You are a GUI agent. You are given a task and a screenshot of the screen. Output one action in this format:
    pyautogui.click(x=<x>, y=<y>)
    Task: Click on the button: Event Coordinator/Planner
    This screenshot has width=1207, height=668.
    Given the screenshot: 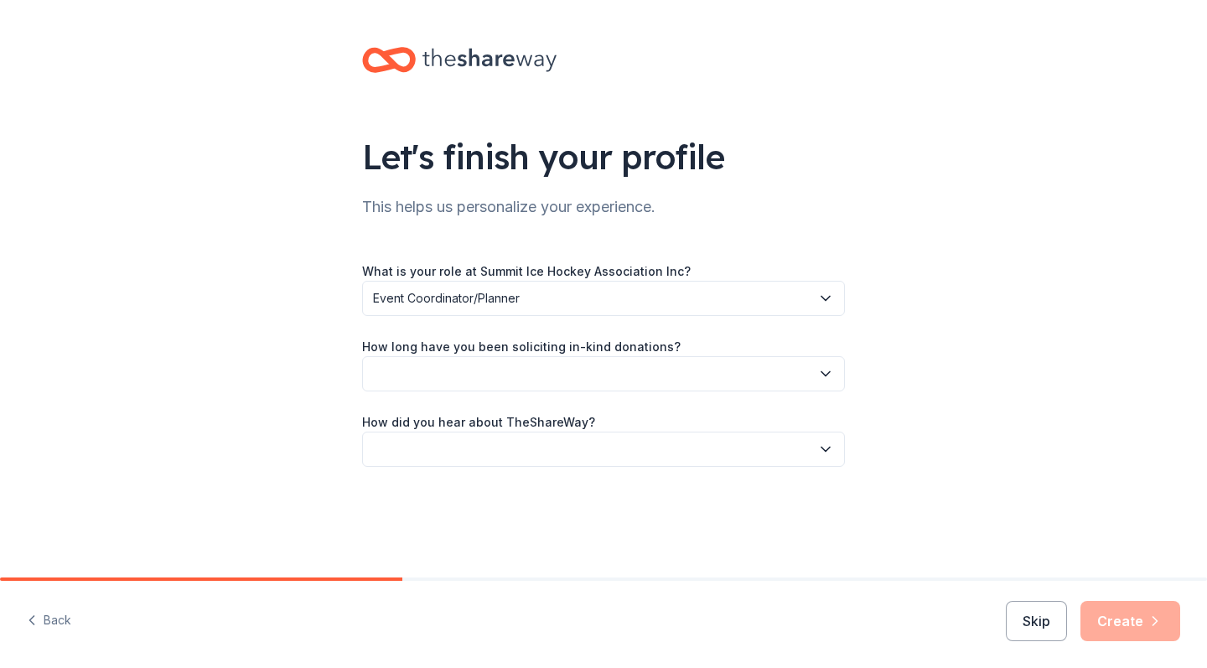 What is the action you would take?
    pyautogui.click(x=603, y=298)
    